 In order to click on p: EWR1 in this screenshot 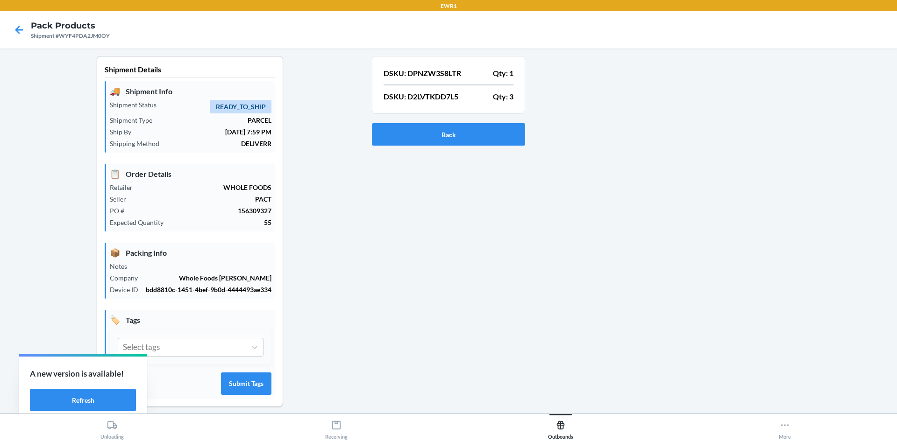, I will do `click(448, 6)`.